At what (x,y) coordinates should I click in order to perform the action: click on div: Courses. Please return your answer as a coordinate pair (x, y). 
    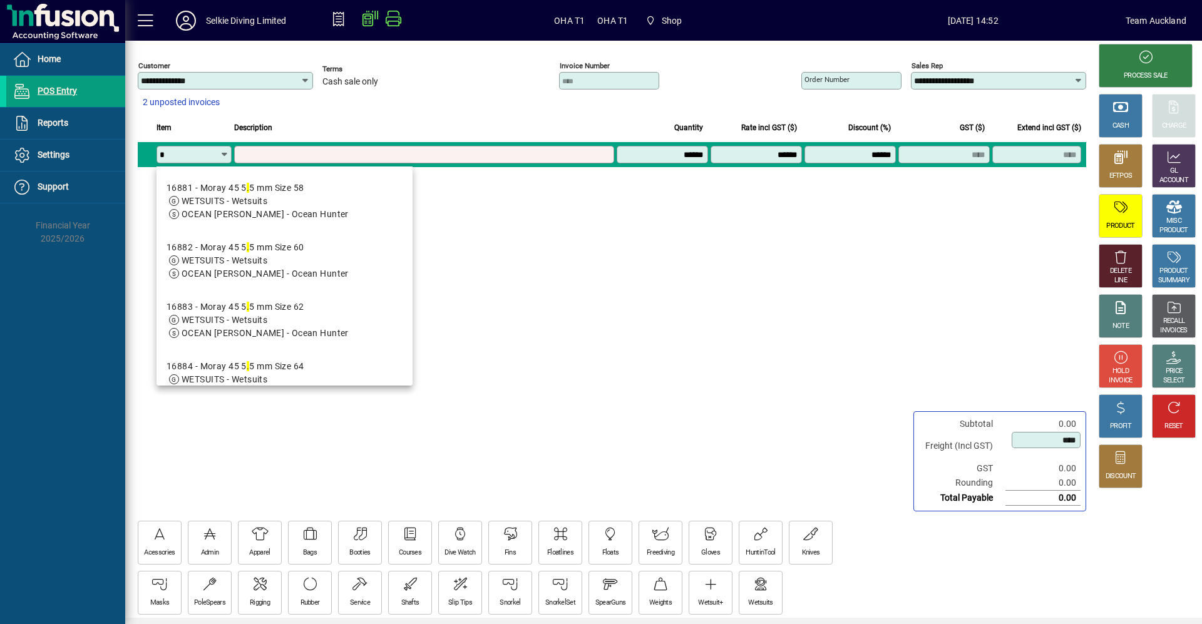
    Looking at the image, I should click on (410, 553).